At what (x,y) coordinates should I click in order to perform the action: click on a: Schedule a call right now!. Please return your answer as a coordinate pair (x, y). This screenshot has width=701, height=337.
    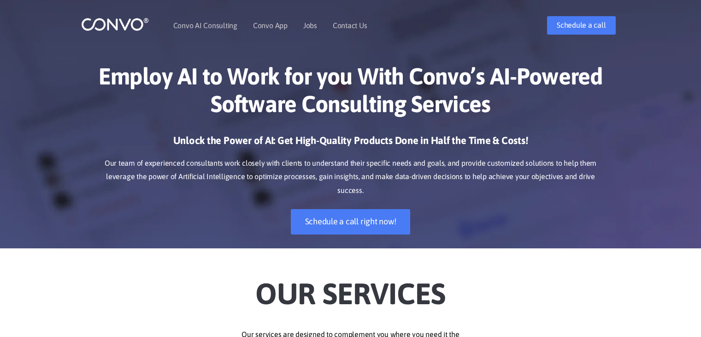
    Looking at the image, I should click on (351, 221).